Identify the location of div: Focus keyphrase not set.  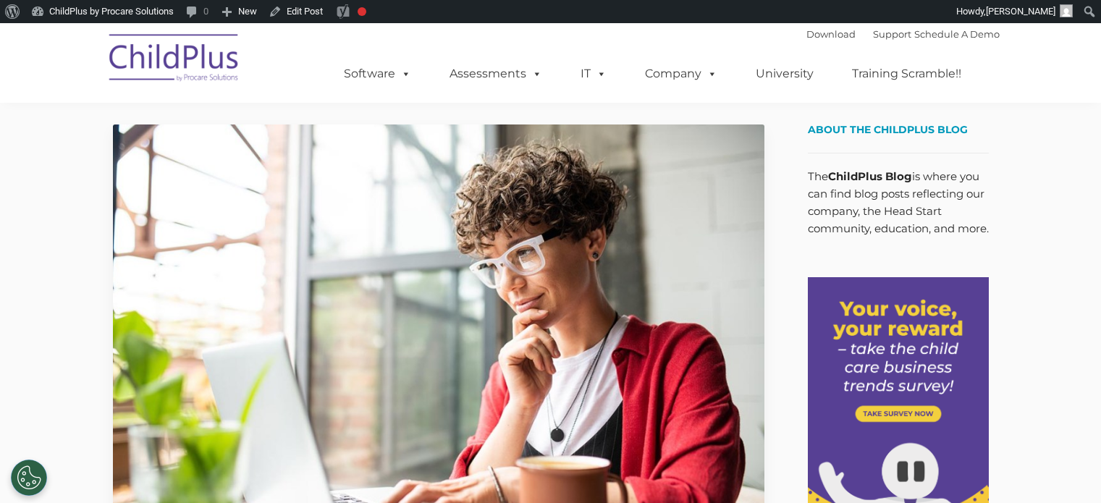
(362, 12).